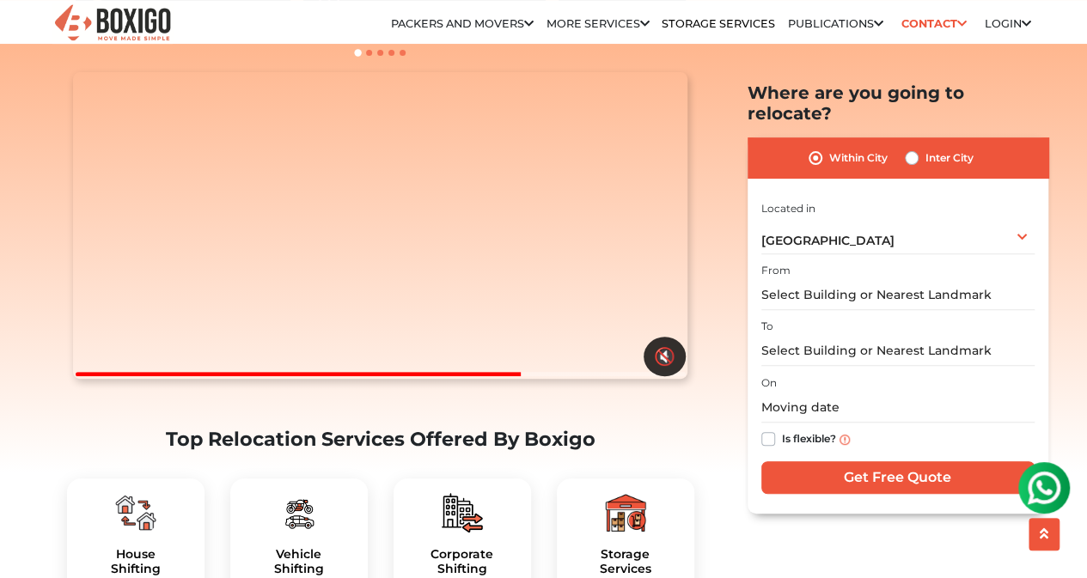 The image size is (1087, 578). I want to click on img: whatsapp-icon.svg, so click(34, 34).